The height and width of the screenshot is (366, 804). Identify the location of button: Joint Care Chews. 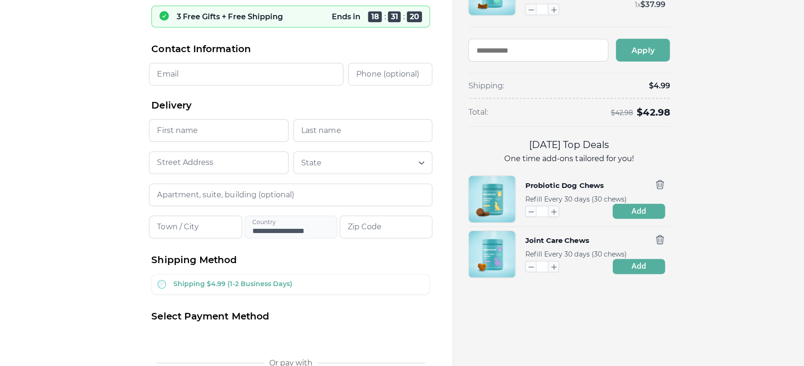
(553, 239).